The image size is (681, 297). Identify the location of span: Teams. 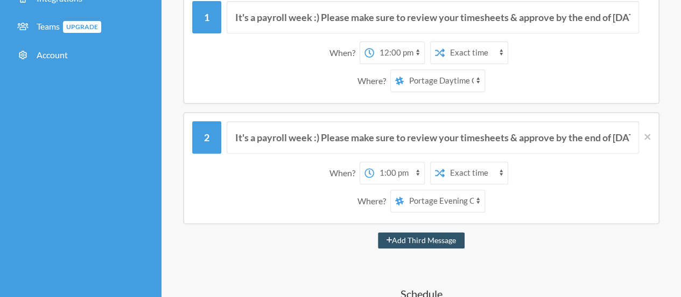
(69, 26).